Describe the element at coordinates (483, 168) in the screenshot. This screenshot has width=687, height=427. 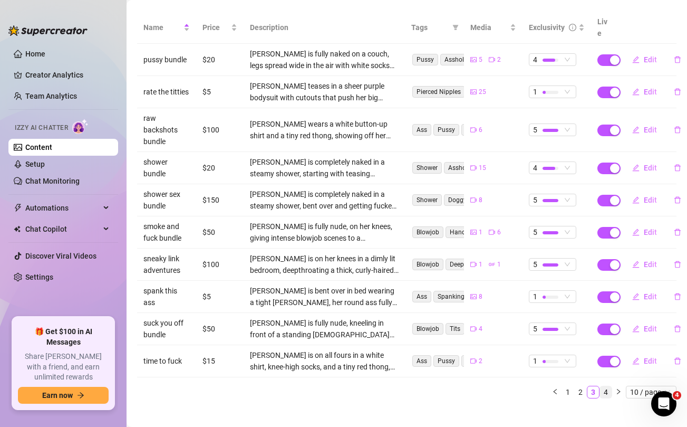
I see `span: 15` at that location.